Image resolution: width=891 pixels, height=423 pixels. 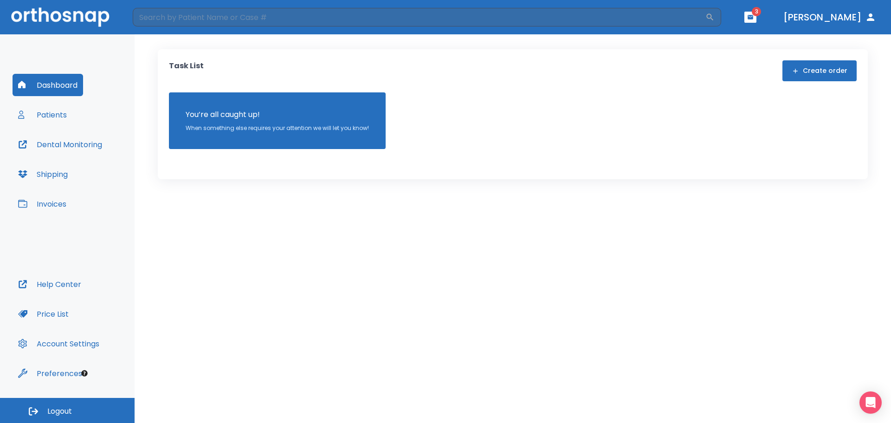 What do you see at coordinates (84, 373) in the screenshot?
I see `div: Tooltip anchor` at bounding box center [84, 373].